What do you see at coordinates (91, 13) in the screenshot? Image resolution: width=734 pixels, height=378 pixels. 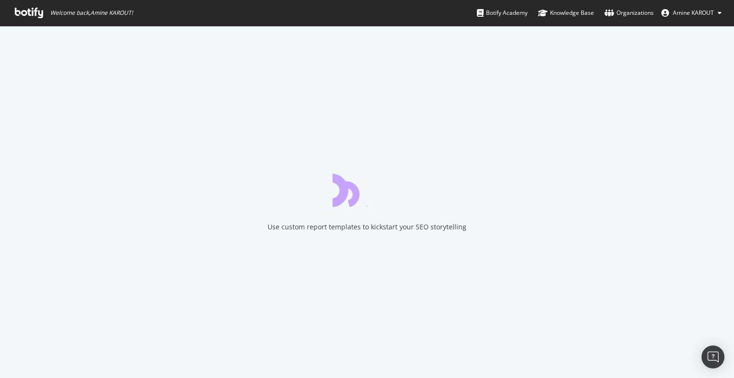 I see `span: Welcome back, Amine KAROUT !` at bounding box center [91, 13].